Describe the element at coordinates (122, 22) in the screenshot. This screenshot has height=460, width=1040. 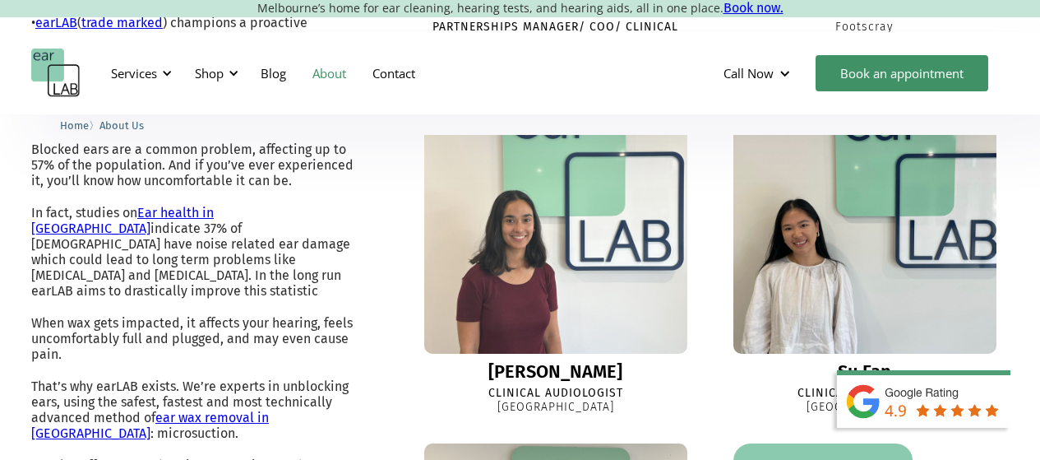
I see `a: trade marked` at that location.